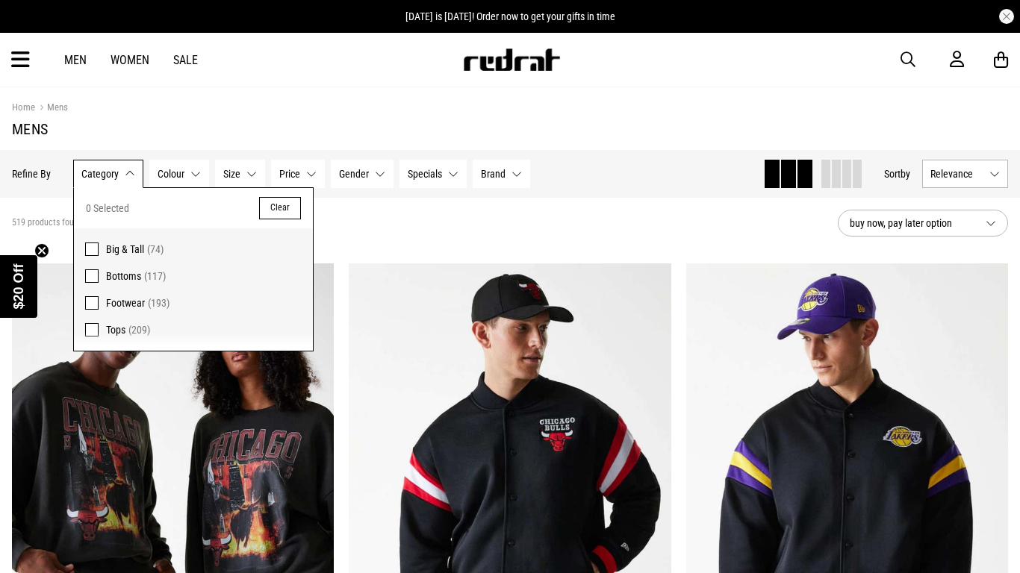  What do you see at coordinates (897, 174) in the screenshot?
I see `button: Sortby` at bounding box center [897, 174].